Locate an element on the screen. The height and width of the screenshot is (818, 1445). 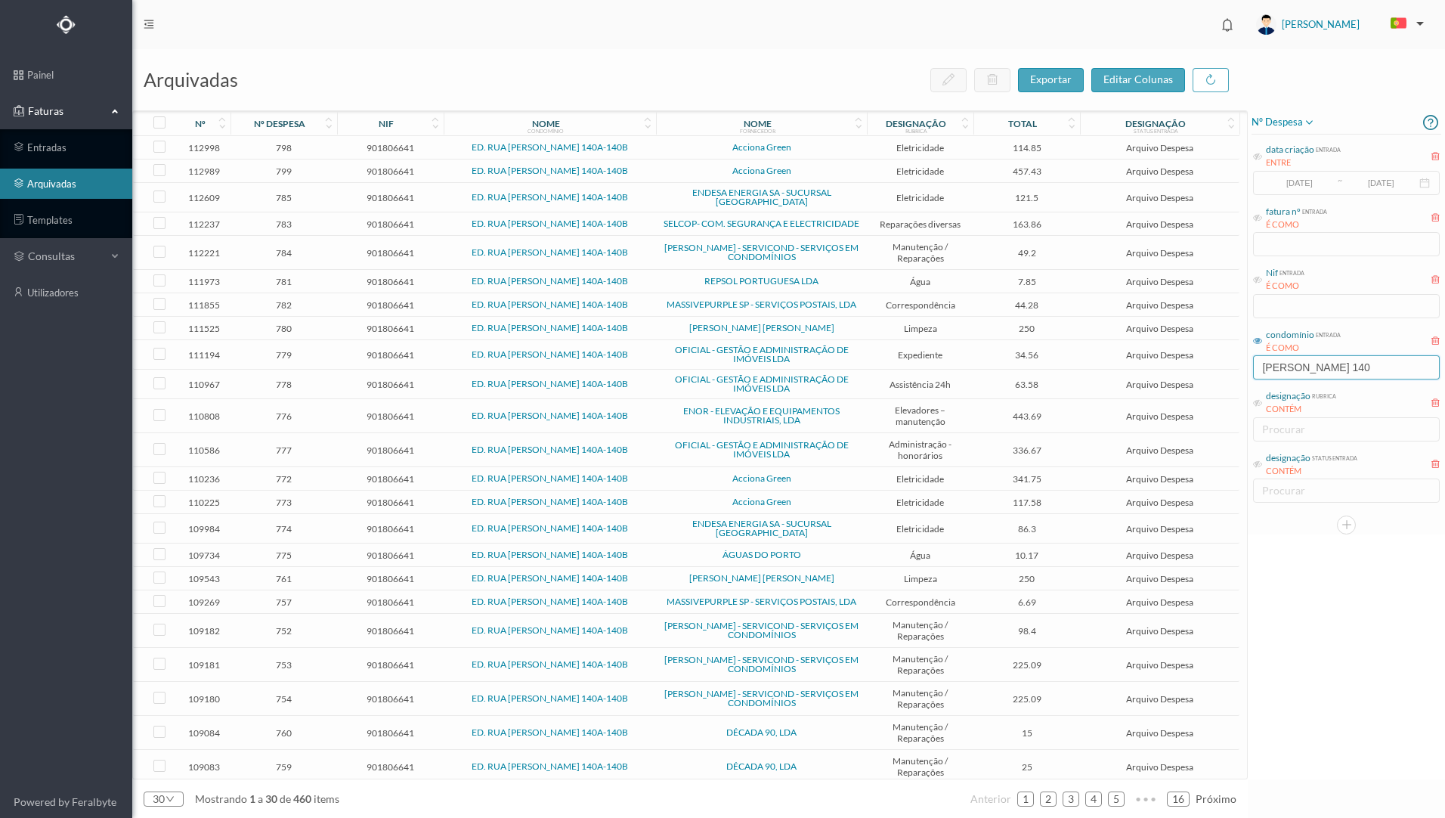
span: 112237 is located at coordinates (204, 224).